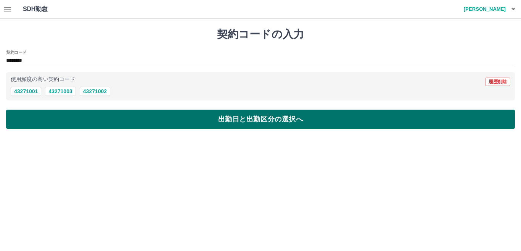 This screenshot has height=251, width=521. I want to click on button: 出勤日と出勤区分の選択へ, so click(261, 119).